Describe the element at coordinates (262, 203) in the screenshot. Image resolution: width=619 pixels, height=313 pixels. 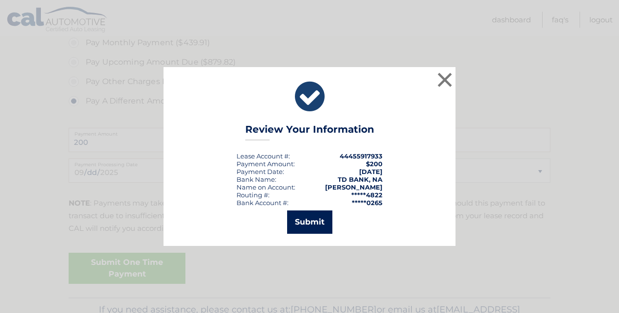
I see `div: Bank Account #:` at that location.